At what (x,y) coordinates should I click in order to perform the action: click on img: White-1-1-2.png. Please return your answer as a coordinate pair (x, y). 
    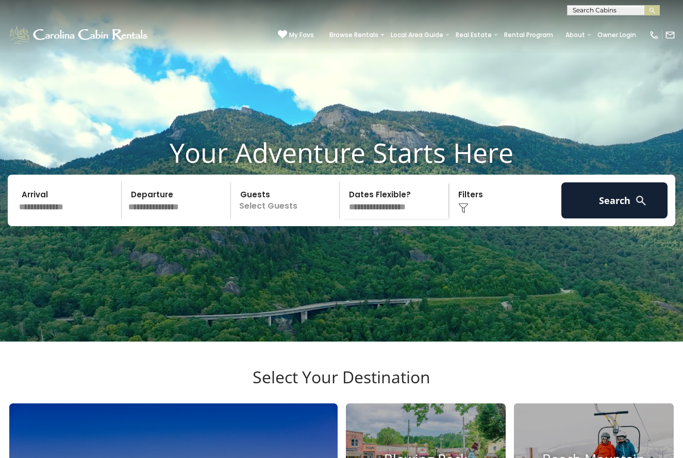
    Looking at the image, I should click on (79, 35).